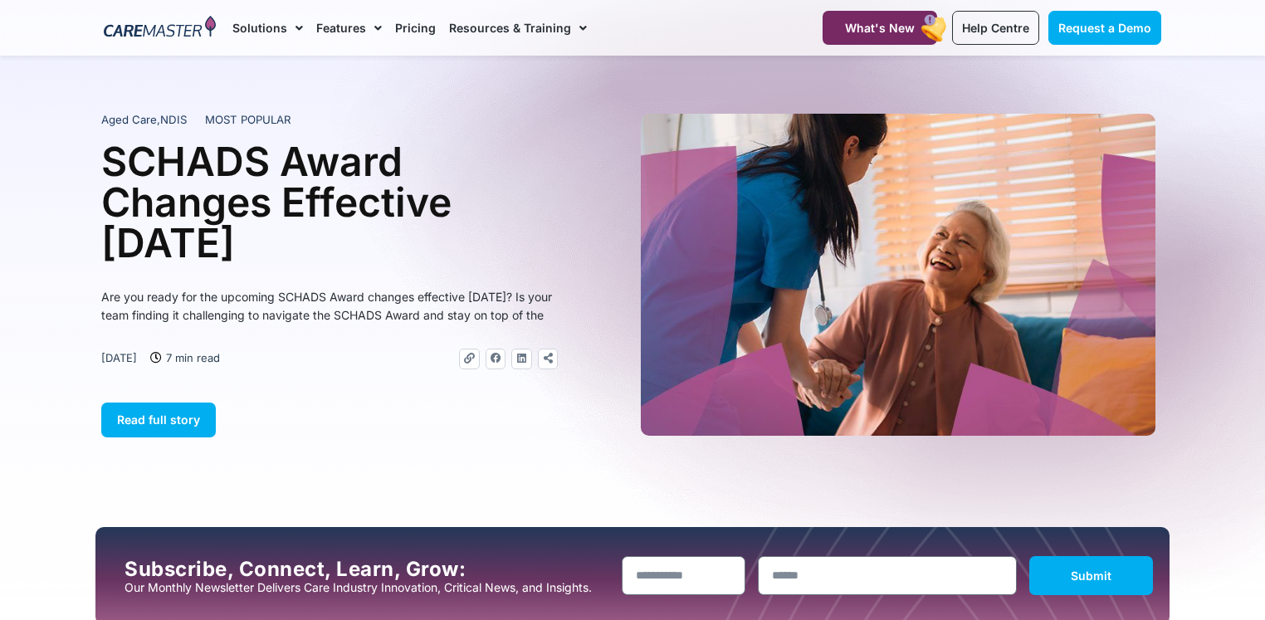  What do you see at coordinates (158, 420) in the screenshot?
I see `a: Read full story` at bounding box center [158, 420].